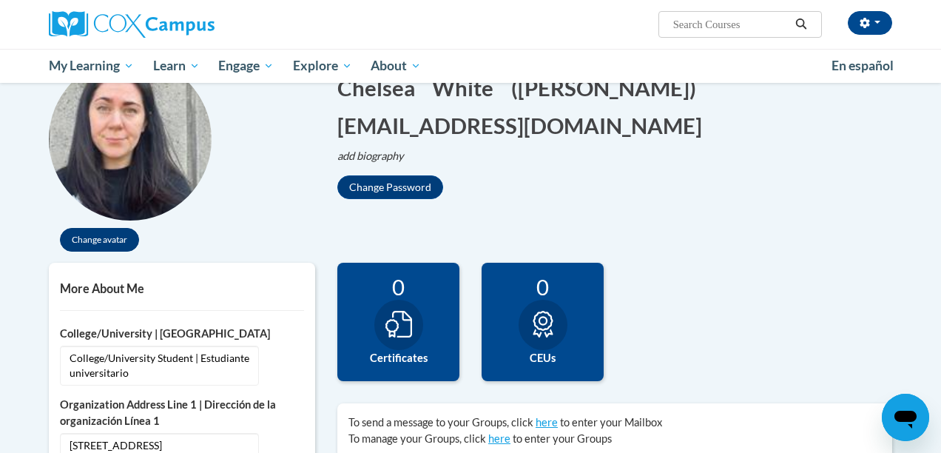 The width and height of the screenshot is (941, 453). What do you see at coordinates (608, 87) in the screenshot?
I see `button: Edit screen name` at bounding box center [608, 87].